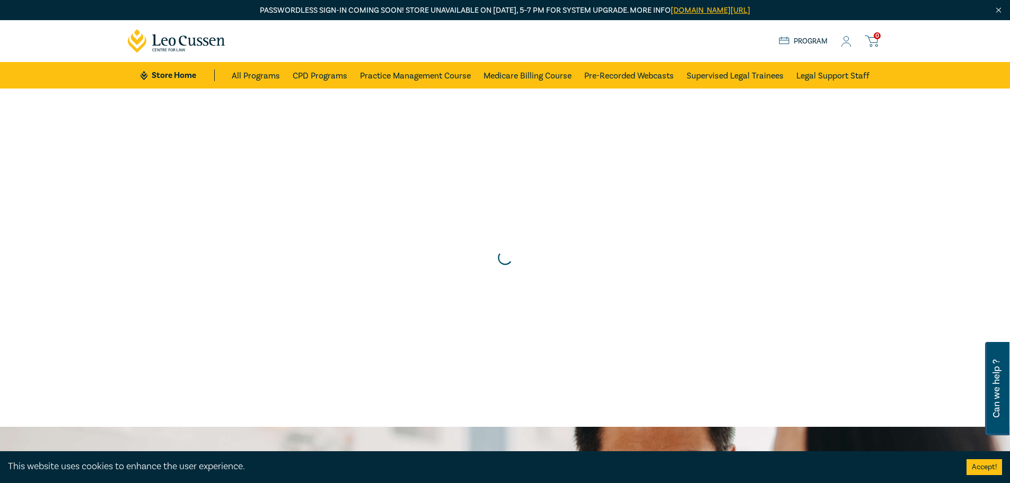 The height and width of the screenshot is (483, 1010). What do you see at coordinates (996, 389) in the screenshot?
I see `span: Can we help ?` at bounding box center [996, 389].